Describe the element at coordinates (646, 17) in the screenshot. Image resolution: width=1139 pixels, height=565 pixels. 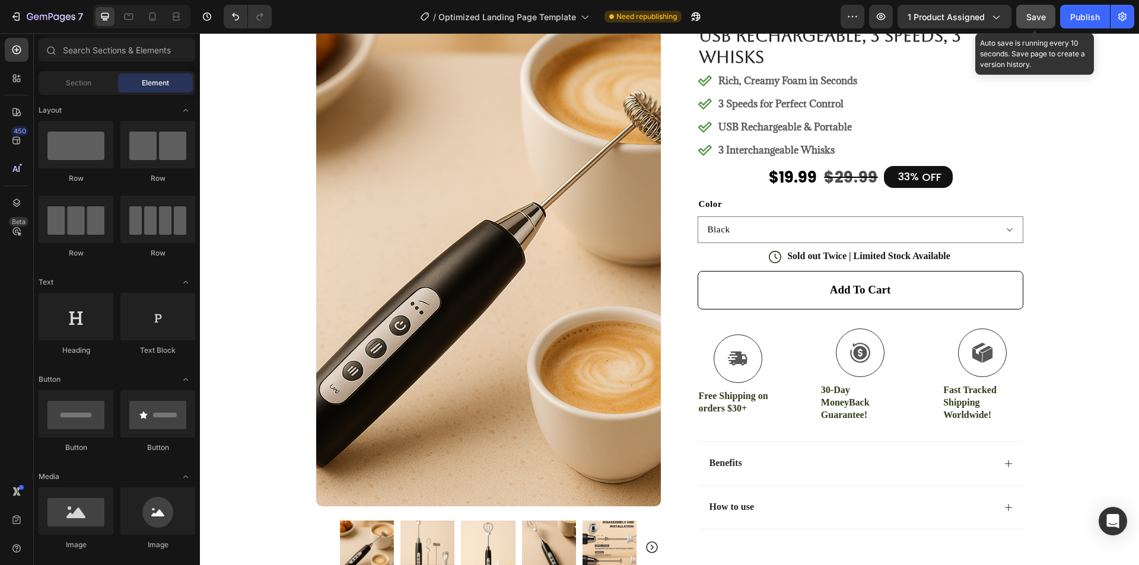
I see `span: Need republishing` at that location.